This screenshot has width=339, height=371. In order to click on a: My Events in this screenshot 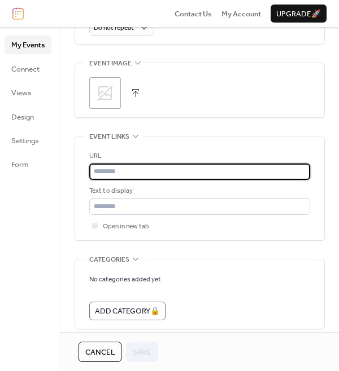, I will do `click(28, 45)`.